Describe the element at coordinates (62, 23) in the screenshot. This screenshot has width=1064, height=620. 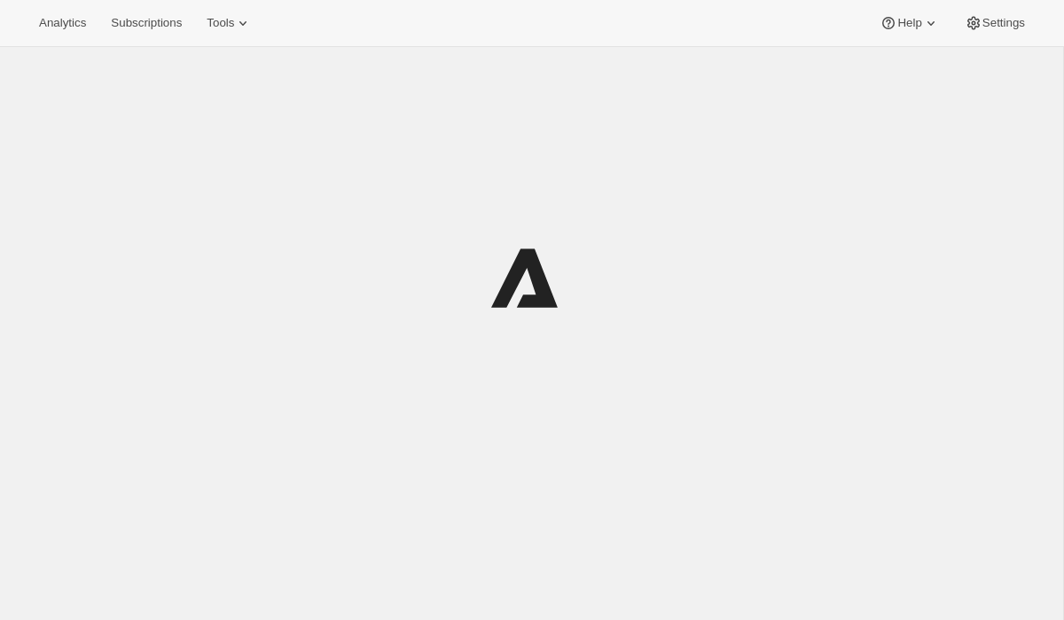
I see `button: Analytics` at that location.